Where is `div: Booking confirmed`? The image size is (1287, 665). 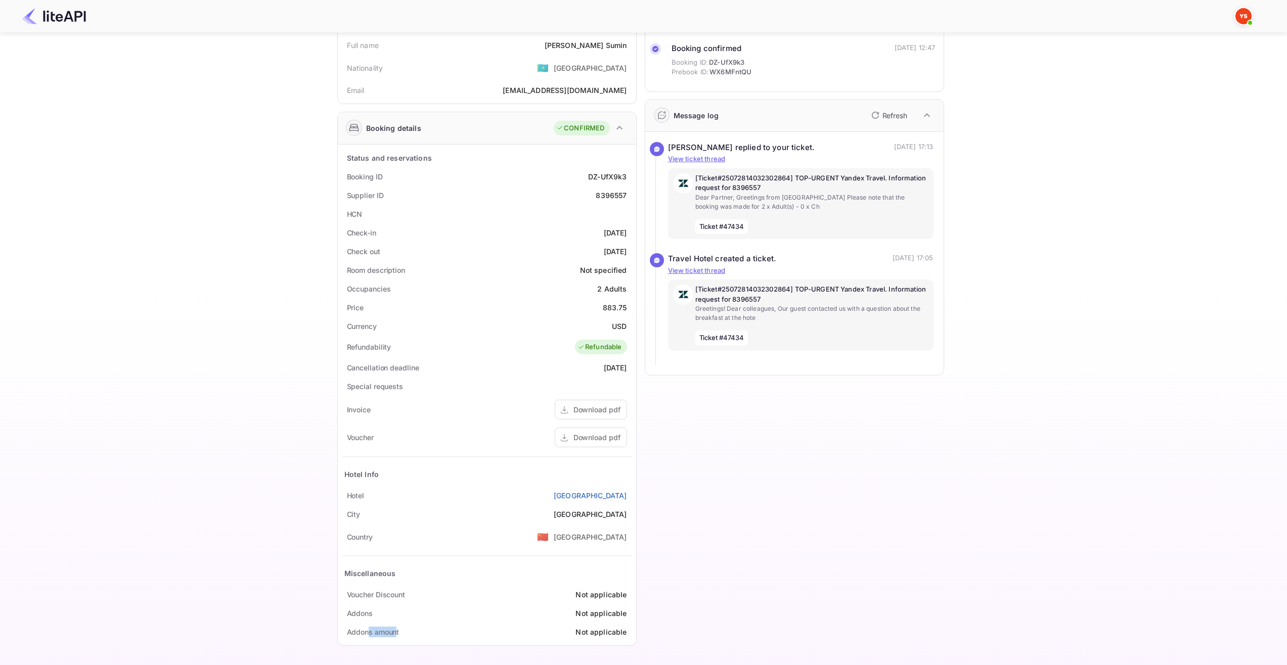 div: Booking confirmed is located at coordinates (711, 49).